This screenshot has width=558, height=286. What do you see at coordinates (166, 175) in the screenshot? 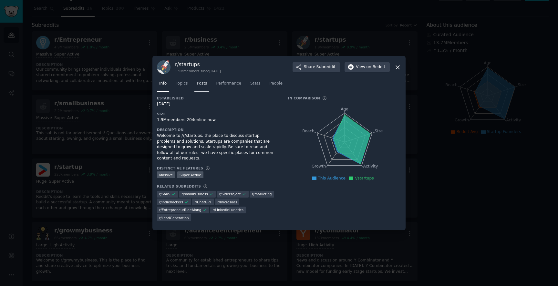
I see `div: Massive` at bounding box center [166, 175].